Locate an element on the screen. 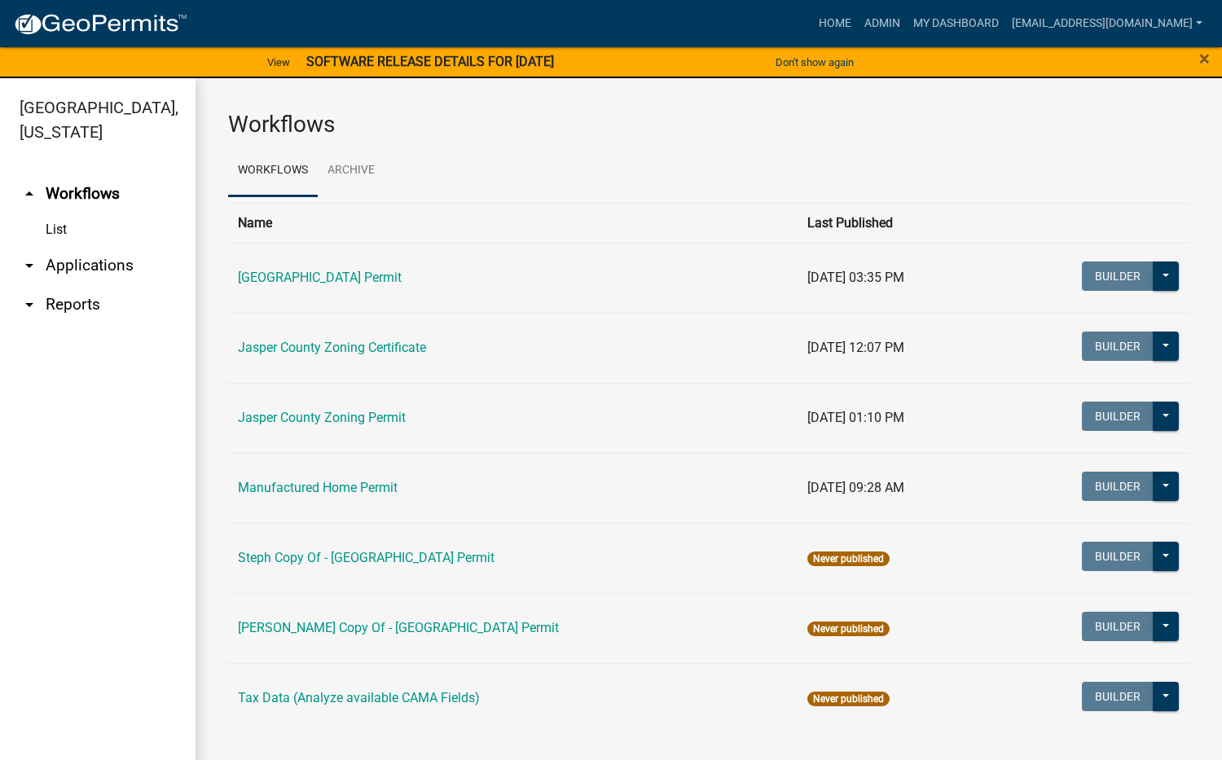 This screenshot has width=1222, height=760. a: Admin is located at coordinates (883, 24).